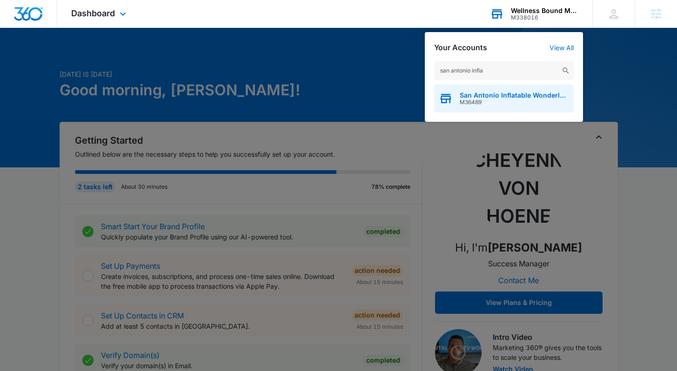 The image size is (677, 371). What do you see at coordinates (545, 18) in the screenshot?
I see `div: account id` at bounding box center [545, 18].